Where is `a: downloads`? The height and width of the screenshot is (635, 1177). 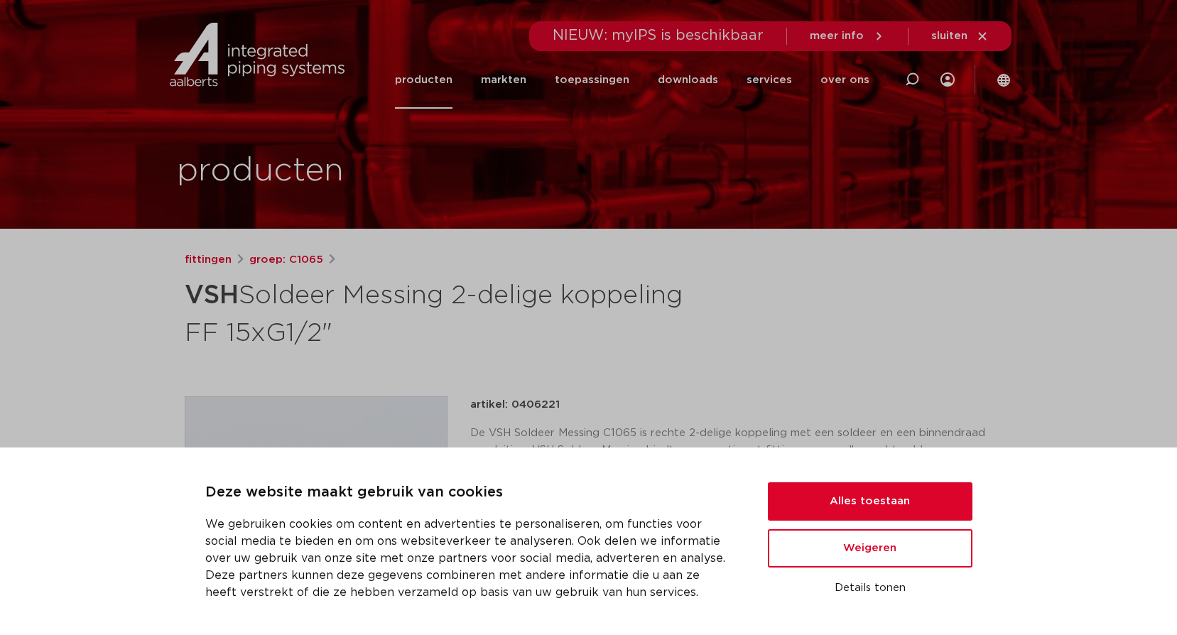
a: downloads is located at coordinates (687, 80).